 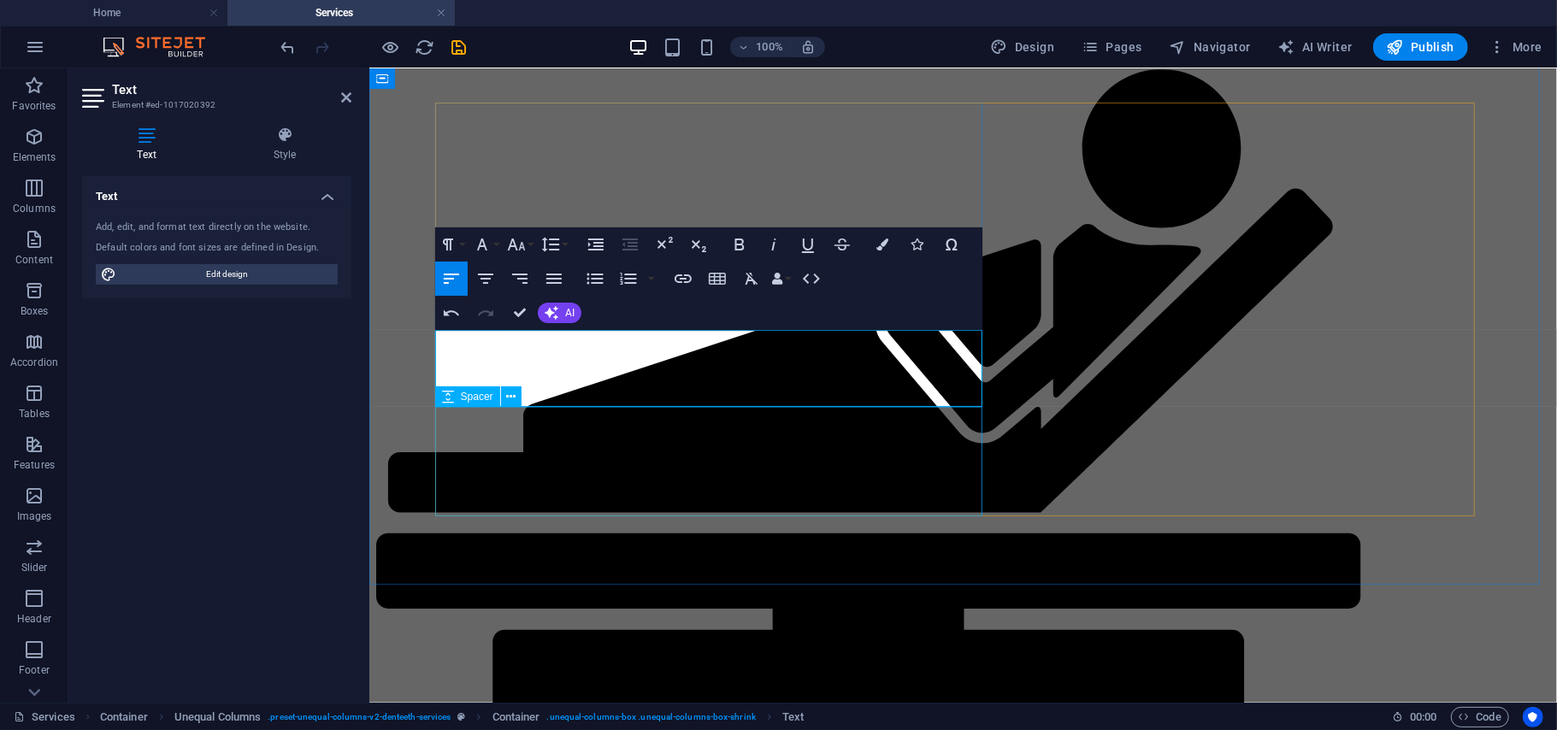 What do you see at coordinates (1022, 47) in the screenshot?
I see `button: Design` at bounding box center [1022, 47].